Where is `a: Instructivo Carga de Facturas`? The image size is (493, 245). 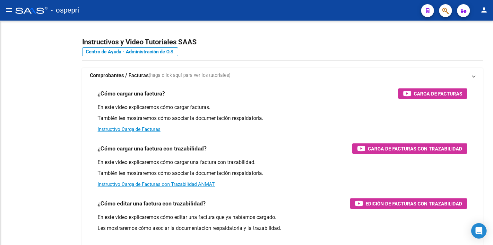
a: Instructivo Carga de Facturas is located at coordinates (129, 129).